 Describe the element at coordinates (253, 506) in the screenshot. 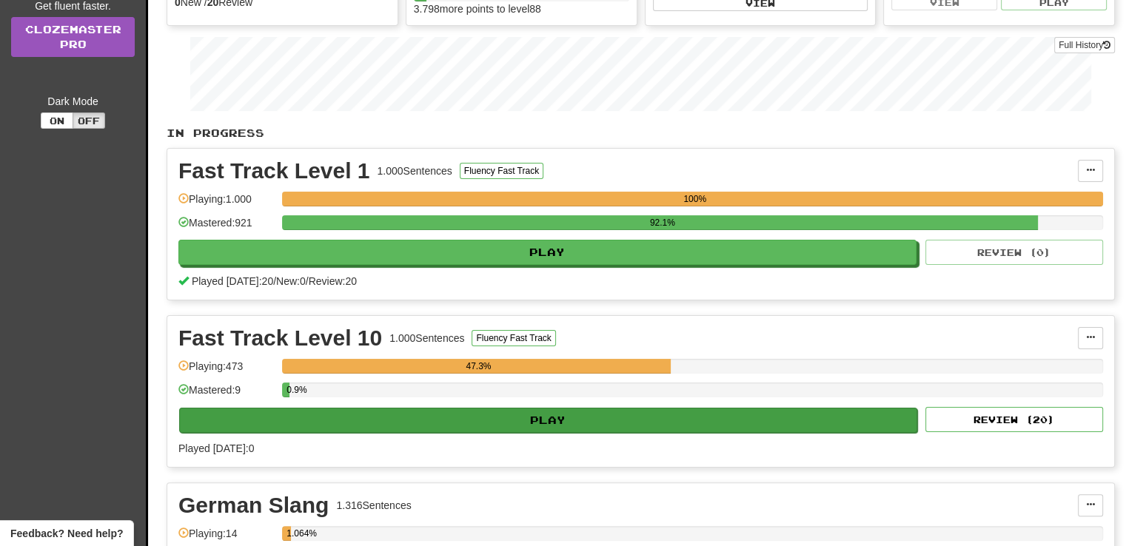

I see `div: German Slang` at that location.